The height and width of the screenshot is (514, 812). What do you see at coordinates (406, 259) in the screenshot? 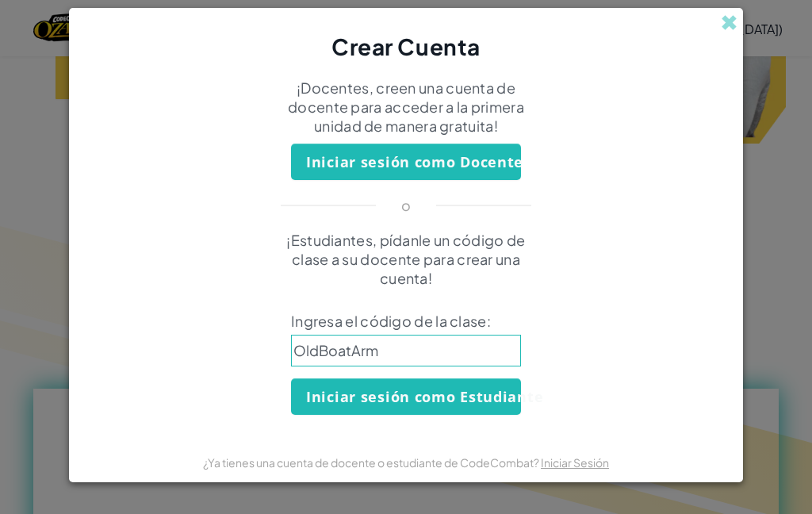
I see `p: ¡Estudiantes, pídanle un código de clase a su docente para crear una cuenta!` at bounding box center [406, 259].